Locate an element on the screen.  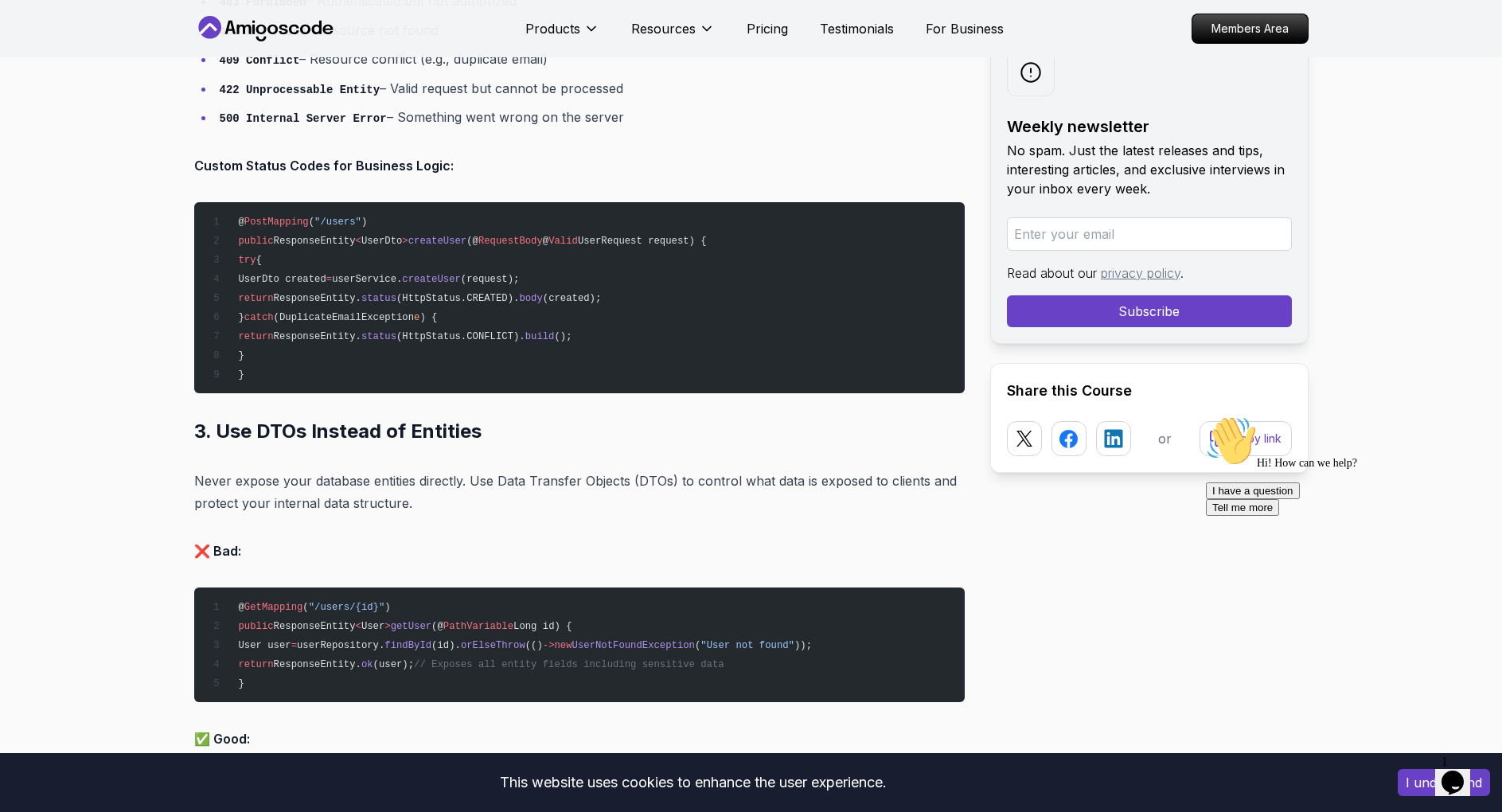
span: (user); is located at coordinates (394, 665).